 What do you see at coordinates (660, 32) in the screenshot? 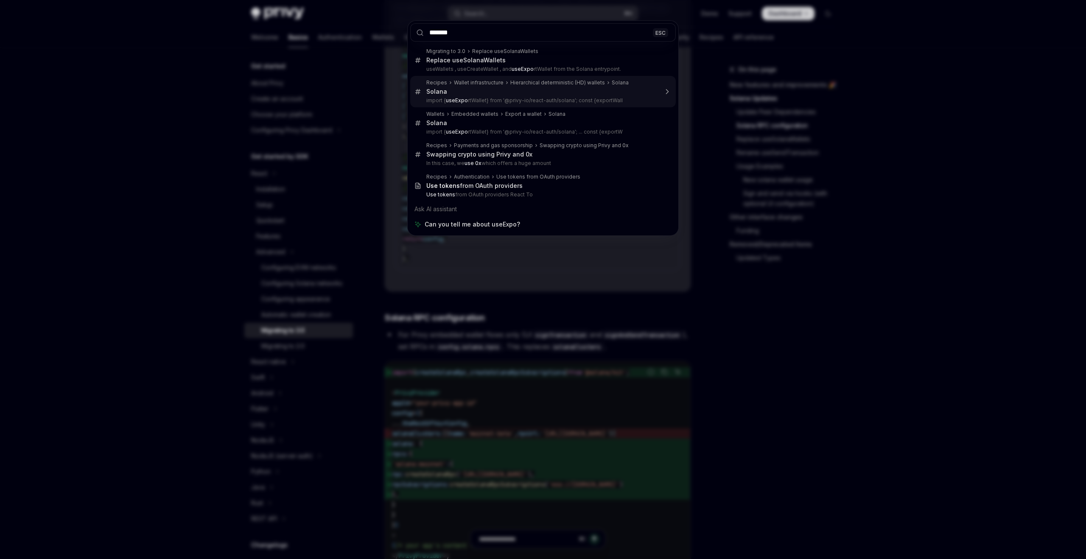
I see `div: ESC` at bounding box center [660, 32].